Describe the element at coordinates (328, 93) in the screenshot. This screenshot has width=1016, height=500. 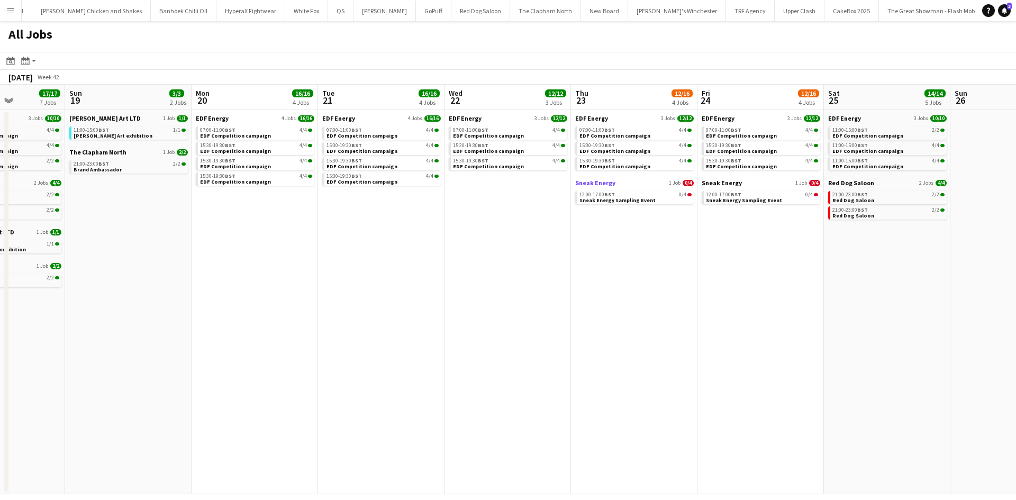
I see `span: Tue` at that location.